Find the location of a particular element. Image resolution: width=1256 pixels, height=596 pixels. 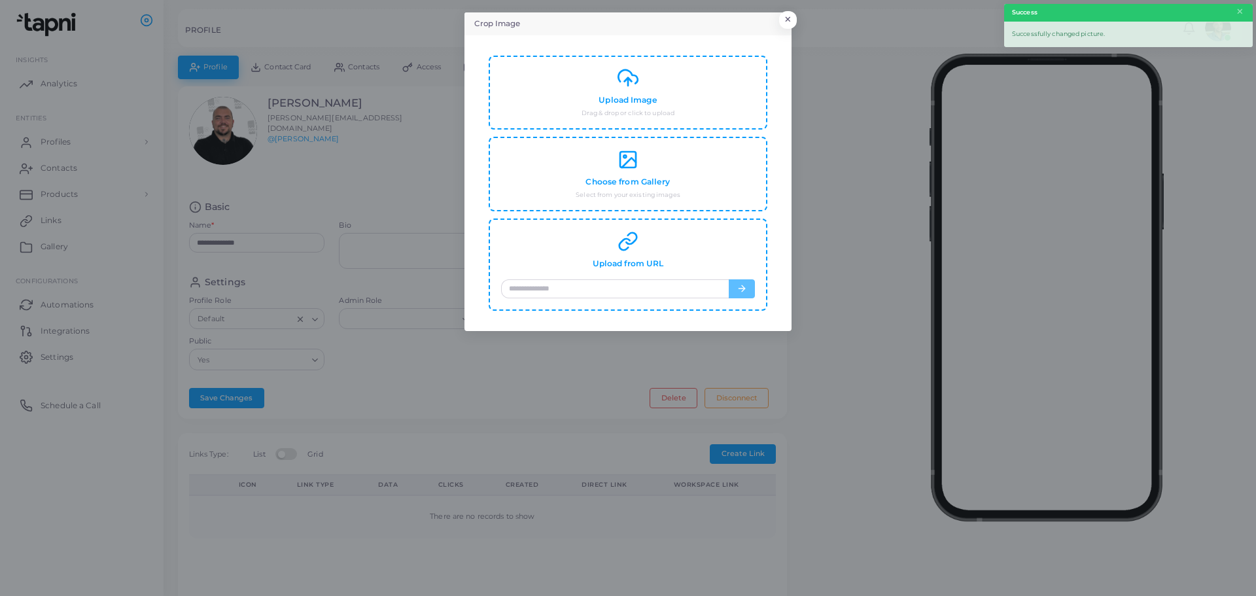

h4: Choose from Gallery is located at coordinates (627, 182).